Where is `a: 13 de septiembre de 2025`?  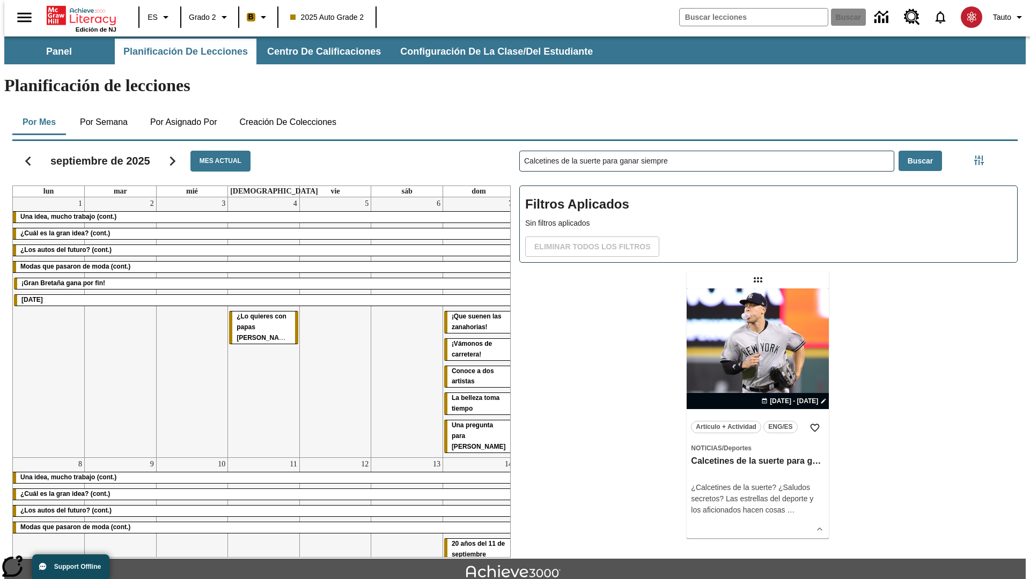 a: 13 de septiembre de 2025 is located at coordinates (437, 465).